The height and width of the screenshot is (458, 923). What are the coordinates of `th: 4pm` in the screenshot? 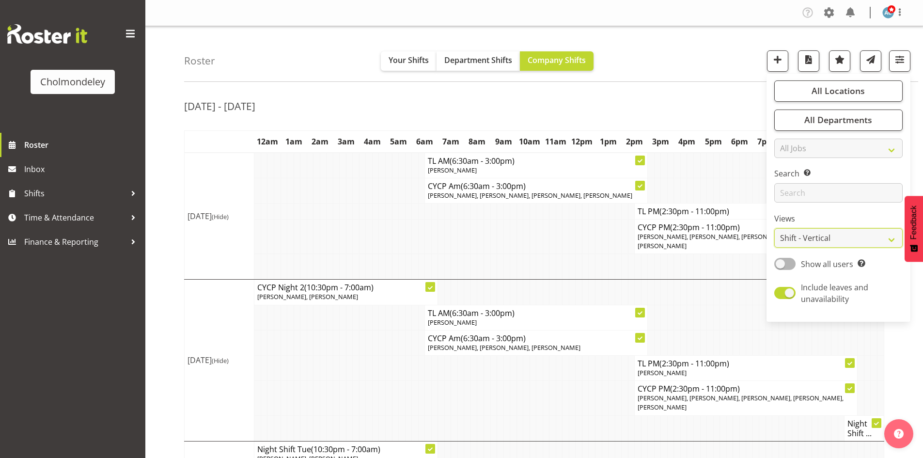 It's located at (687, 142).